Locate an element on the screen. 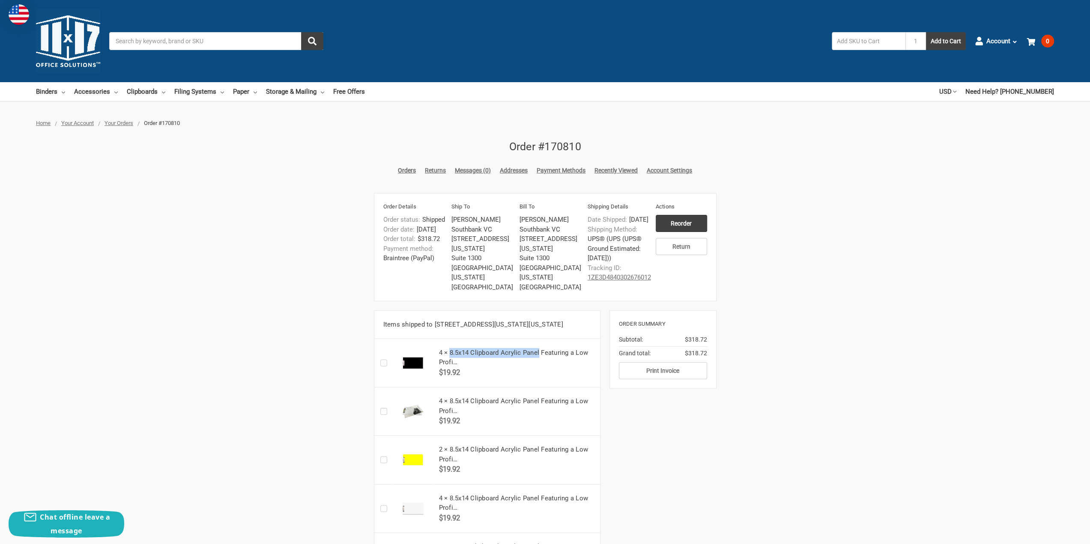  a: Your Orders is located at coordinates (119, 123).